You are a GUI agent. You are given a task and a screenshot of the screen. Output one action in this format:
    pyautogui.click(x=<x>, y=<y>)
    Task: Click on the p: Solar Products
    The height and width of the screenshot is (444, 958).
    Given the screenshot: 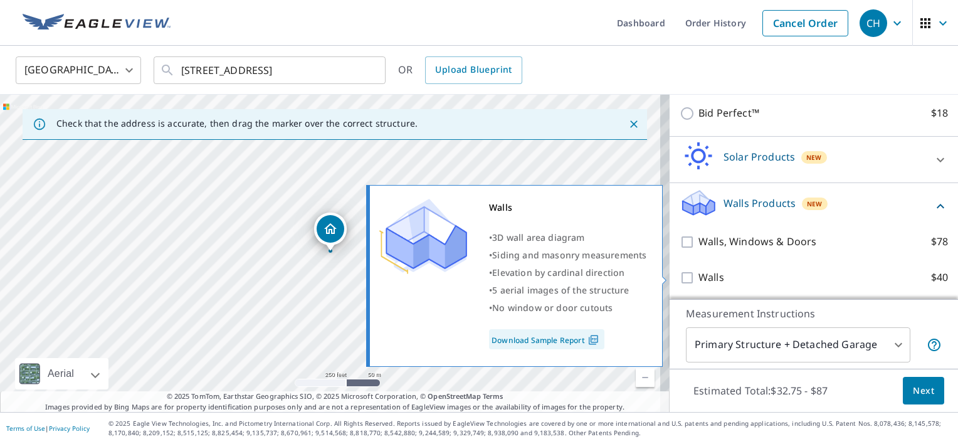 What is the action you would take?
    pyautogui.click(x=759, y=157)
    